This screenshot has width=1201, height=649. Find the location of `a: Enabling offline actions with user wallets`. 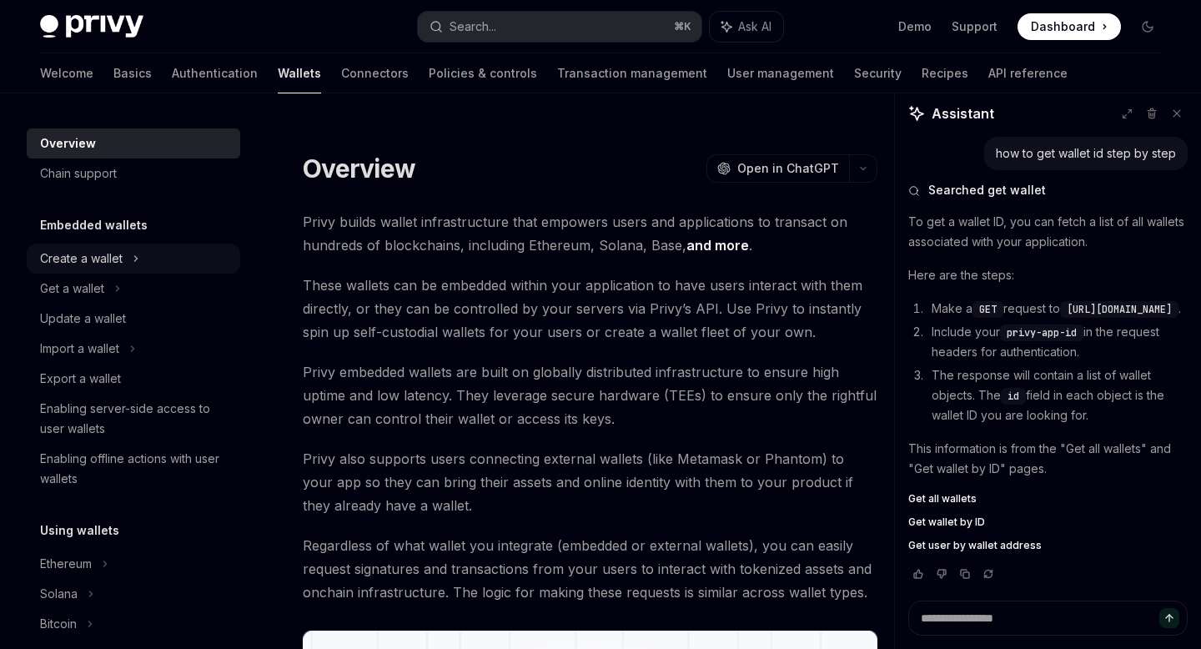

a: Enabling offline actions with user wallets is located at coordinates (133, 469).